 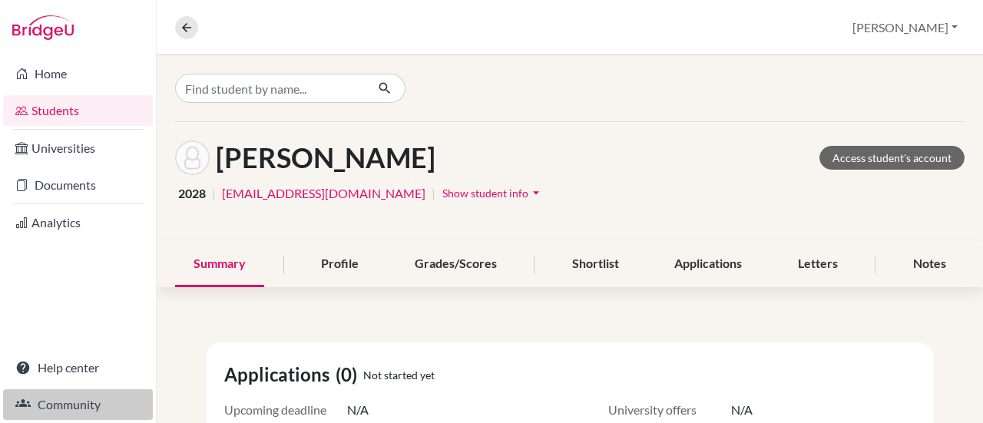 I want to click on span: 2028, so click(x=192, y=194).